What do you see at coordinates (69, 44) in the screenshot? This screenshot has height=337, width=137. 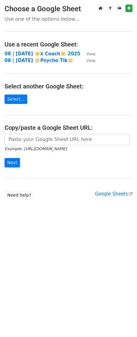 I see `h4: Use a recent Google Sheet:` at bounding box center [69, 44].